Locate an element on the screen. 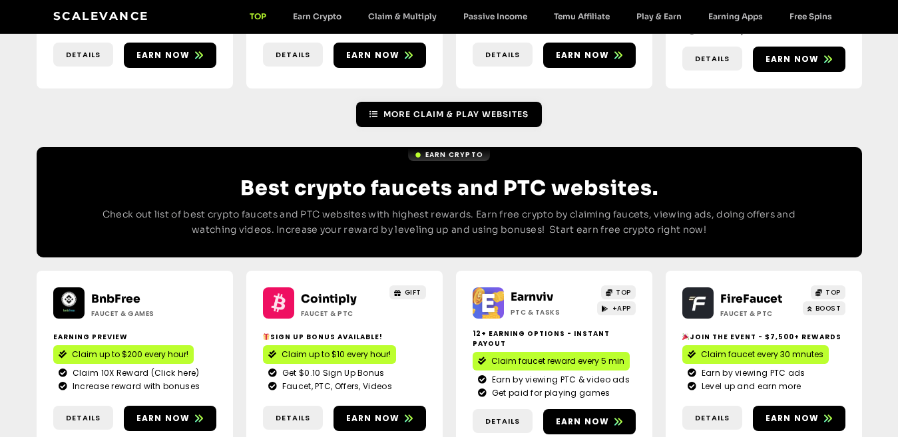 The height and width of the screenshot is (437, 898). span: Earn Crypto is located at coordinates (454, 154).